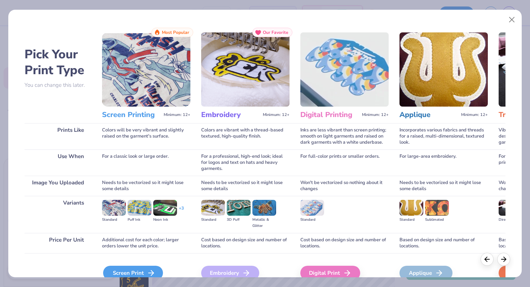 The width and height of the screenshot is (530, 287). What do you see at coordinates (429, 115) in the screenshot?
I see `h3: Applique` at bounding box center [429, 115].